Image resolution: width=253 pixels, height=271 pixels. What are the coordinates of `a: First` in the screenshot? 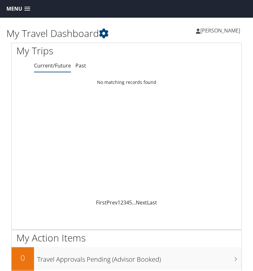 It's located at (101, 202).